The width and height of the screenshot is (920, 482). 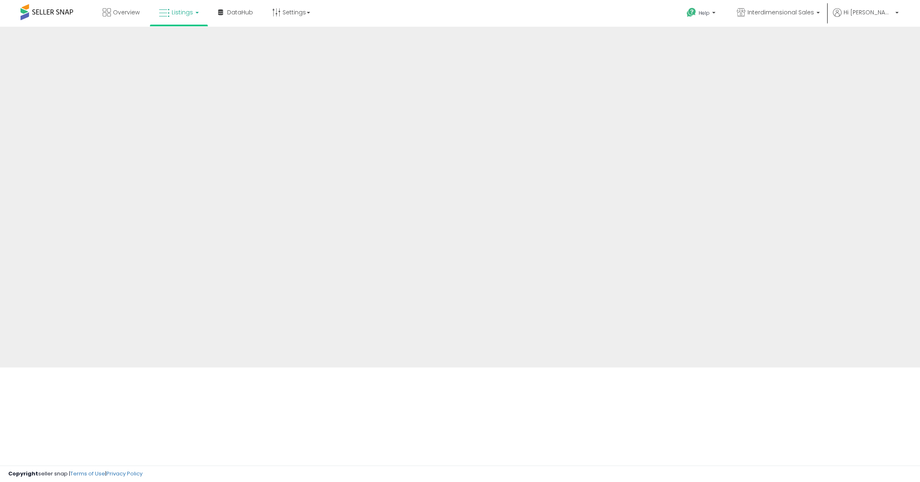 What do you see at coordinates (702, 14) in the screenshot?
I see `a: Help` at bounding box center [702, 14].